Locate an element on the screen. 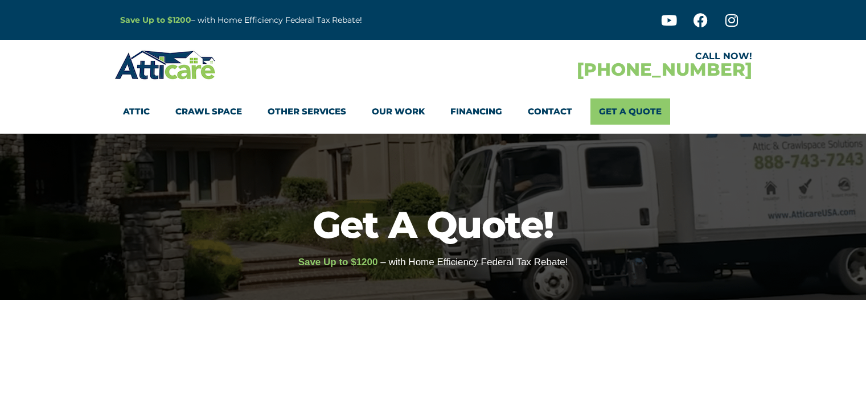 This screenshot has width=866, height=420. a: Save Up to $1200 is located at coordinates (155, 20).